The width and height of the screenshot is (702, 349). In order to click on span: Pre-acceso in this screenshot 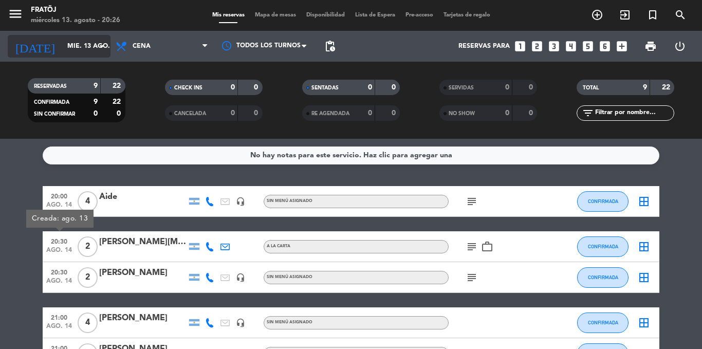, I will do `click(420, 15)`.